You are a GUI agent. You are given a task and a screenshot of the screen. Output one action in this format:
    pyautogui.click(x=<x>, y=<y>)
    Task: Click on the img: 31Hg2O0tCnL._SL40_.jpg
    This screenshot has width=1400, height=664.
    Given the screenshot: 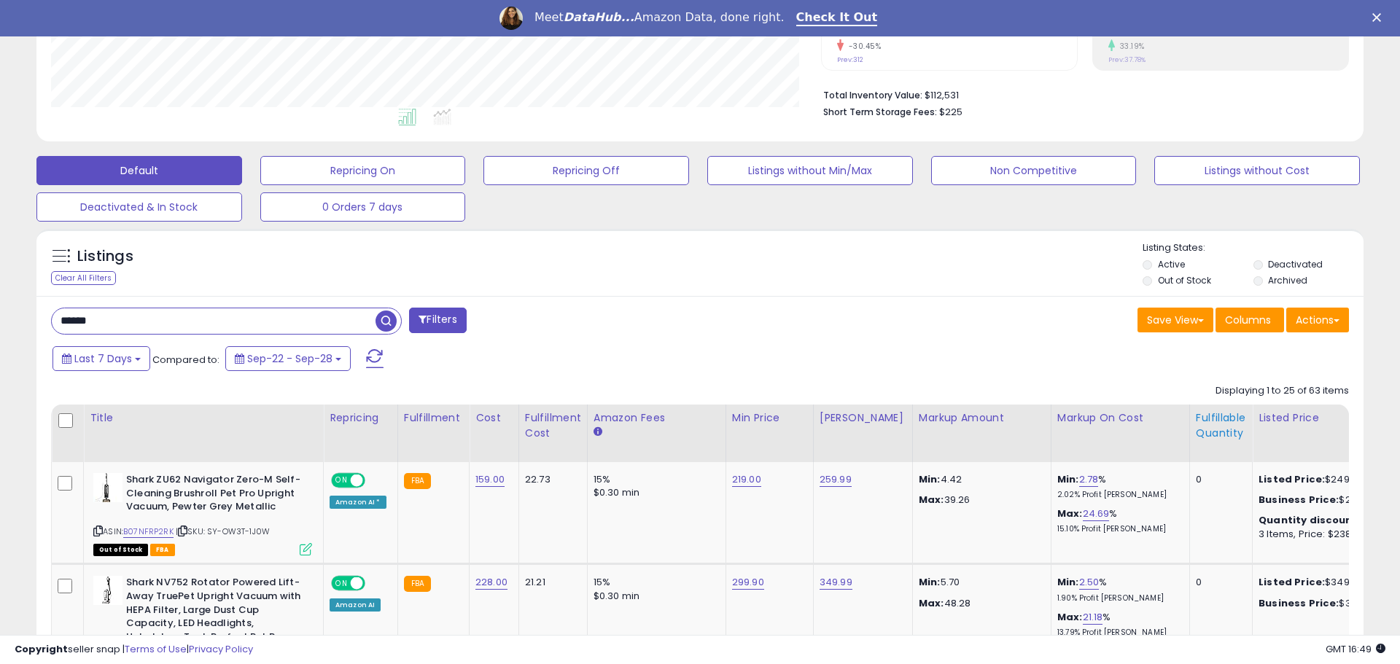 What is the action you would take?
    pyautogui.click(x=108, y=591)
    